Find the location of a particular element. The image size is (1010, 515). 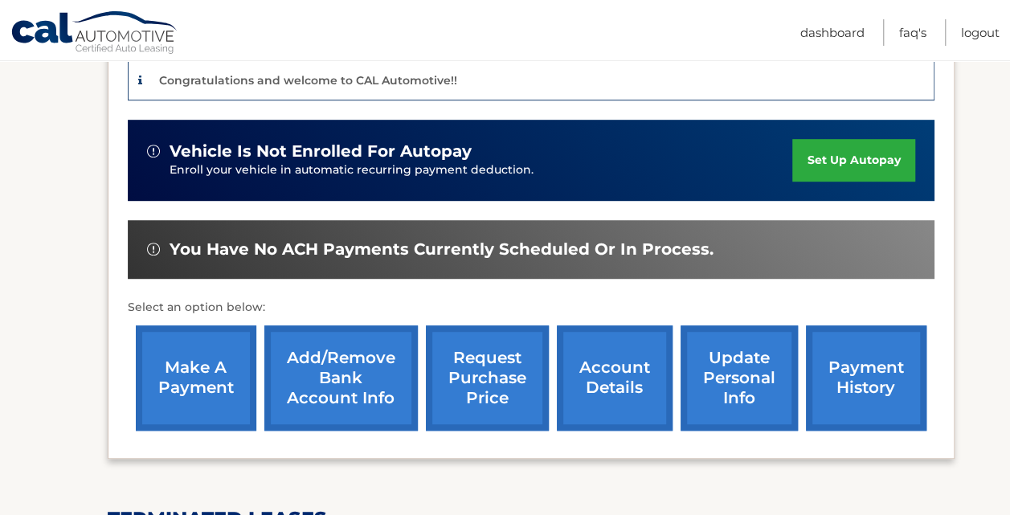

a: request purchase price is located at coordinates (487, 378).